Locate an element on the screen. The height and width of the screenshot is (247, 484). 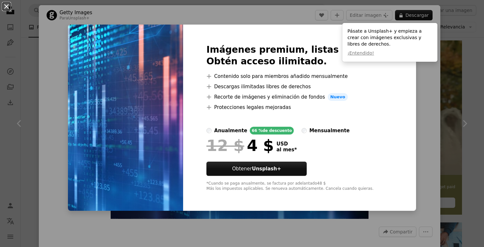
div: anualmente is located at coordinates (231, 131).